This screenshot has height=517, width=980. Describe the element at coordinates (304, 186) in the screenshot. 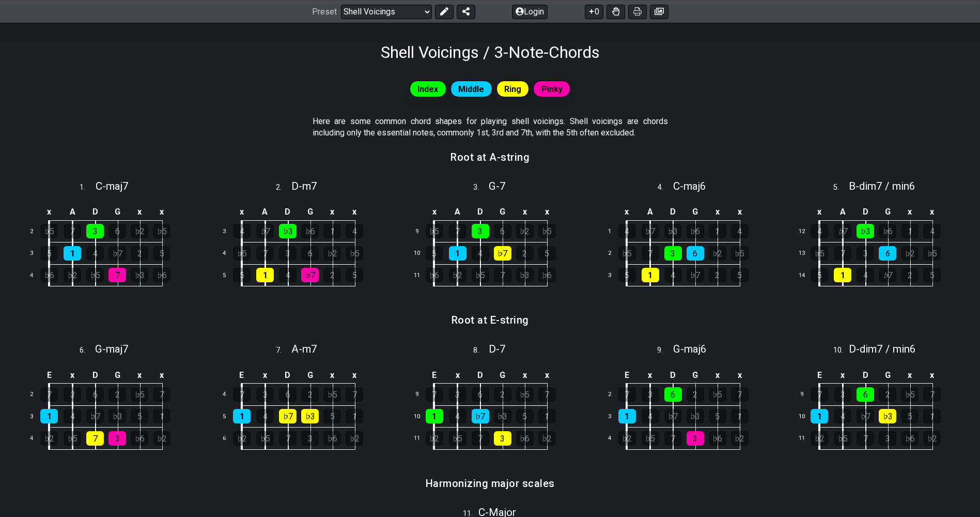

I see `span: D - m7` at that location.